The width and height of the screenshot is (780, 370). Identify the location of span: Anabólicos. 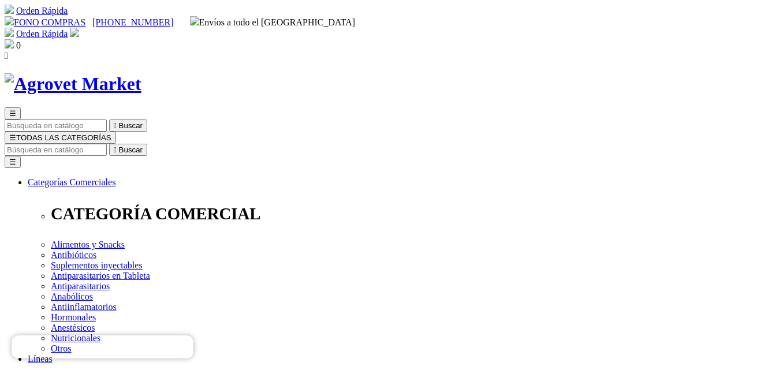
(72, 296).